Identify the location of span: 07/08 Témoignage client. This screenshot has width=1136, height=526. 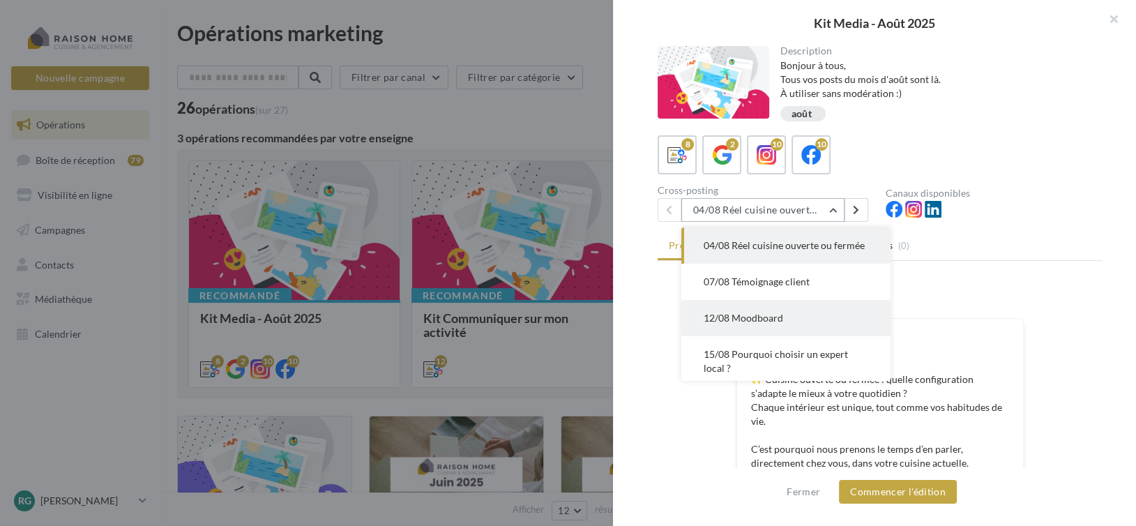
(757, 281).